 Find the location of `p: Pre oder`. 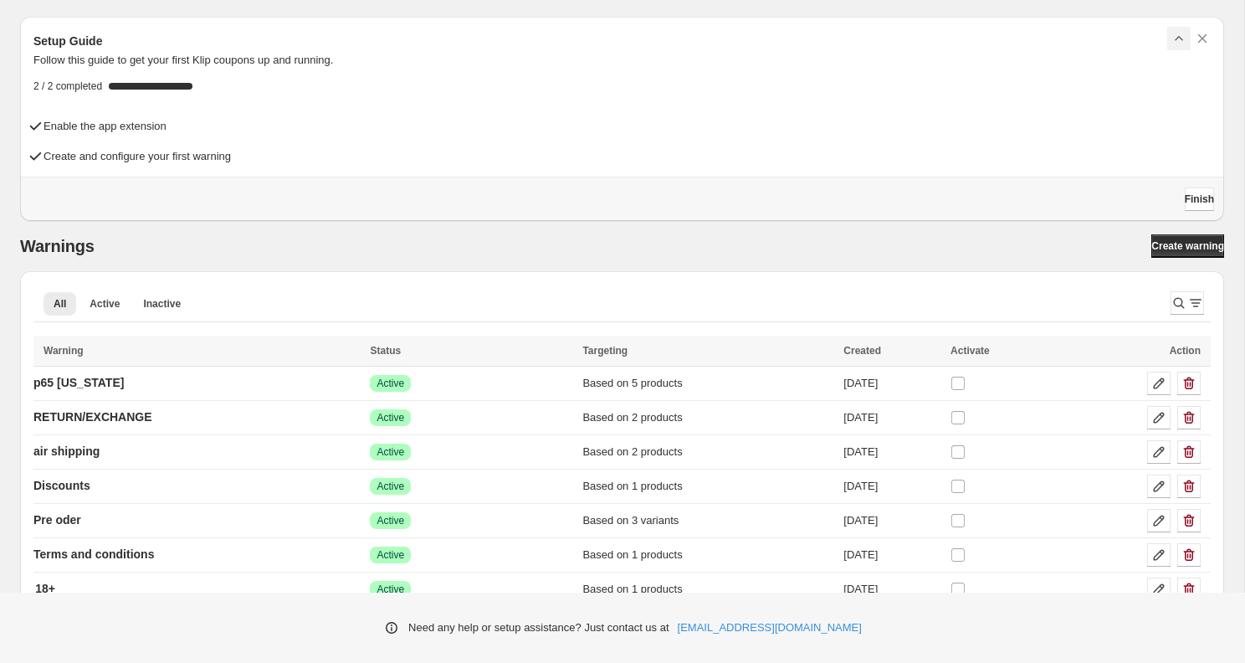

p: Pre oder is located at coordinates (57, 520).